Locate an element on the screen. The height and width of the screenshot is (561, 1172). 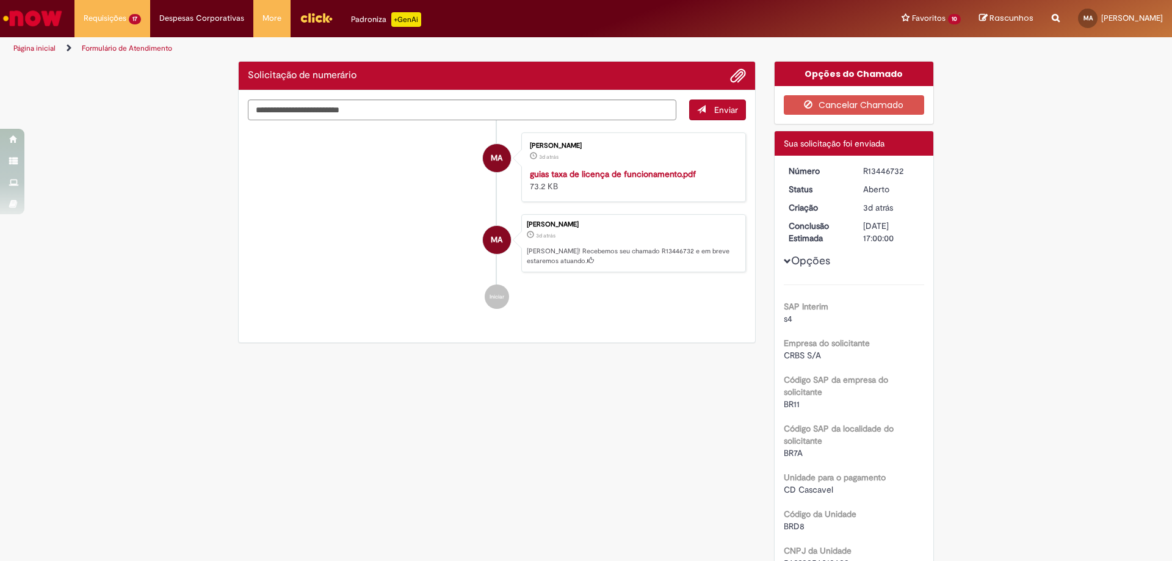
b: Código SAP da localidade do solicitante is located at coordinates (838, 434).